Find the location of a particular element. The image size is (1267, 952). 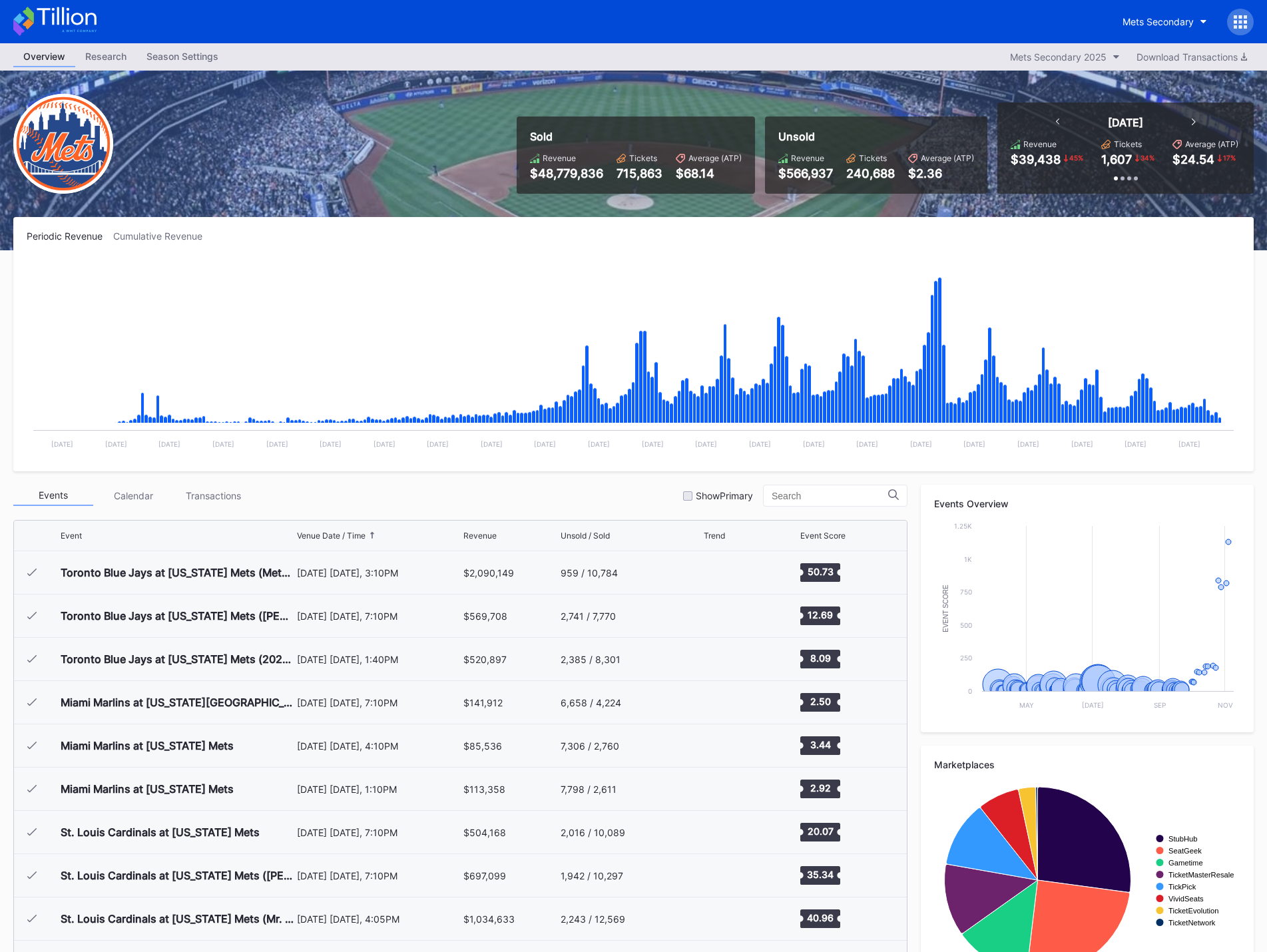

text: TickPick is located at coordinates (1183, 887).